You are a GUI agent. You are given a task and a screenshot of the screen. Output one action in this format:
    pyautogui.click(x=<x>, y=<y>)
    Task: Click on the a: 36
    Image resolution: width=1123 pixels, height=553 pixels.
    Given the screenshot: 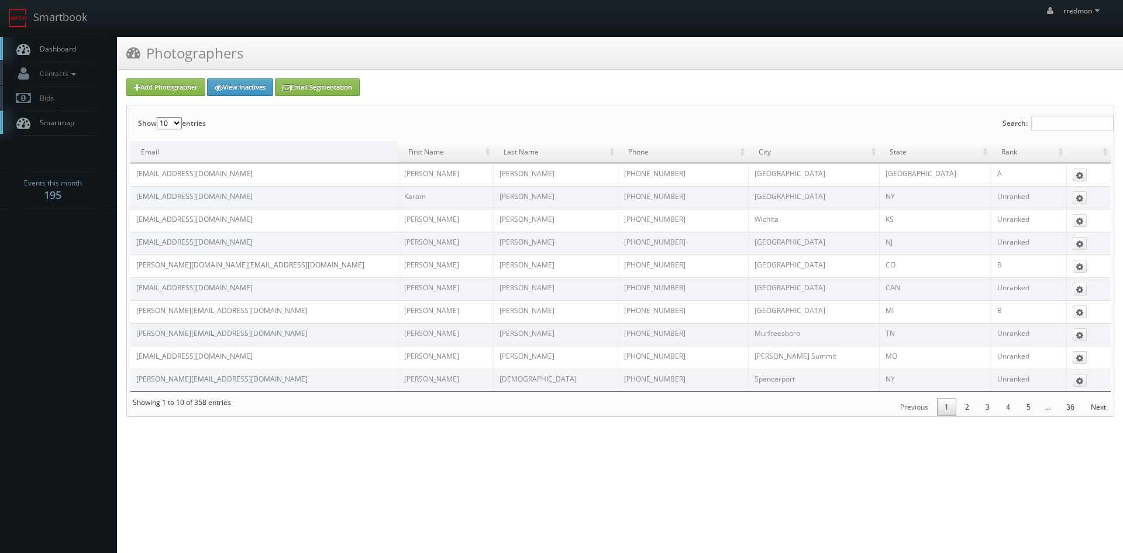 What is the action you would take?
    pyautogui.click(x=1071, y=407)
    